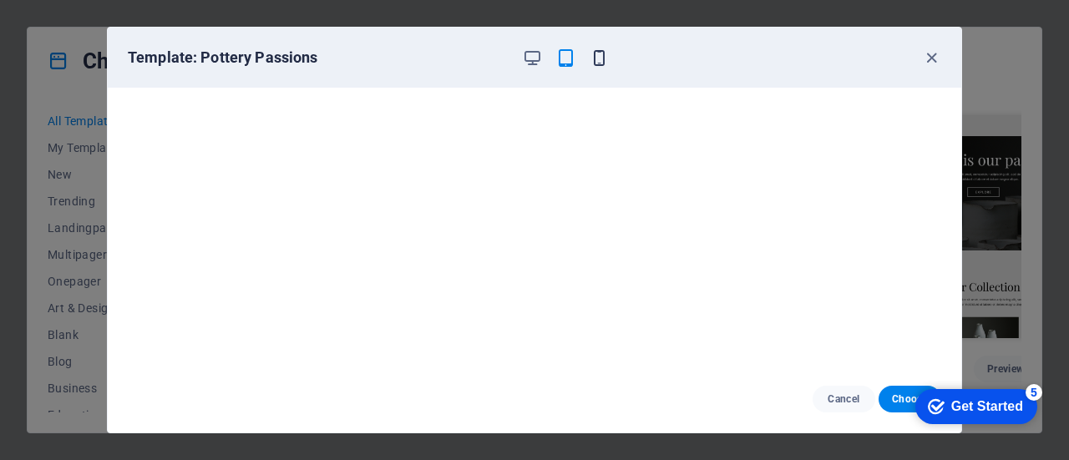 The image size is (1069, 460). I want to click on button: Cancel, so click(844, 399).